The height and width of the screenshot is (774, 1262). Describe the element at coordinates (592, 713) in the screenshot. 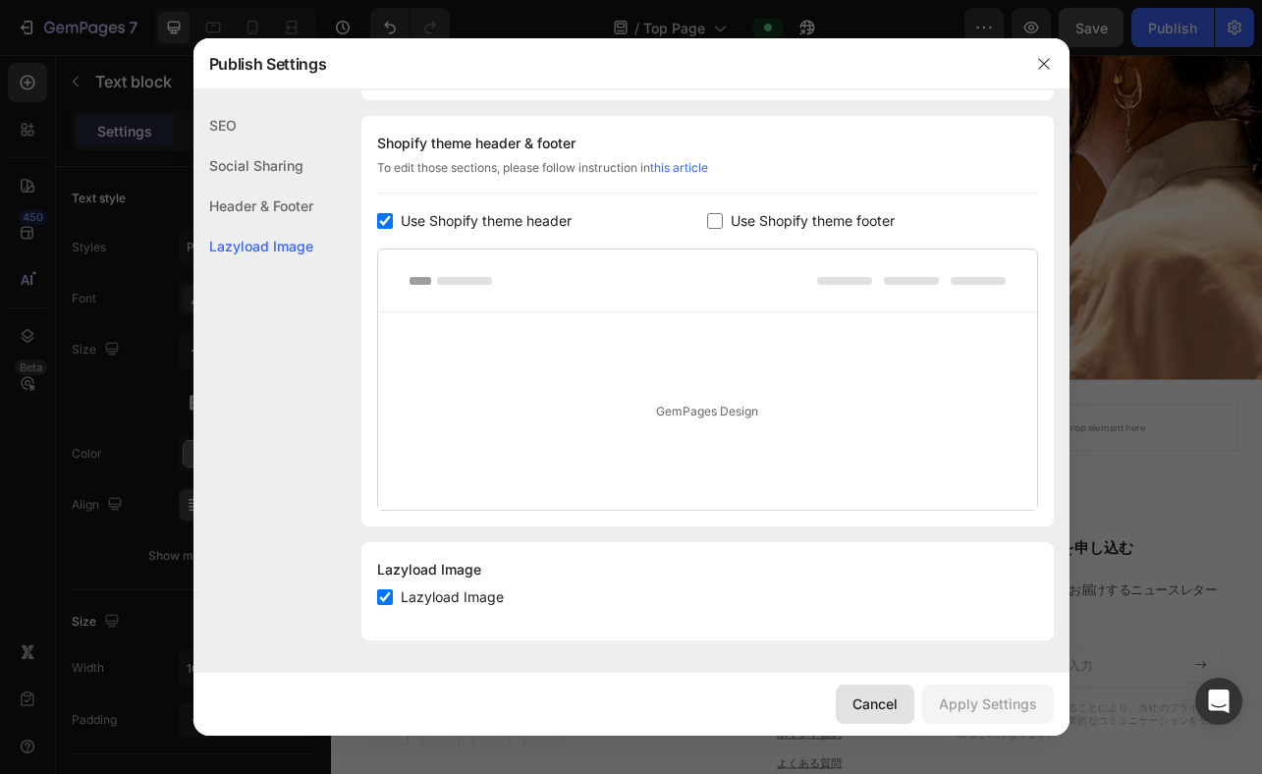

I see `u: 利用規約` at that location.